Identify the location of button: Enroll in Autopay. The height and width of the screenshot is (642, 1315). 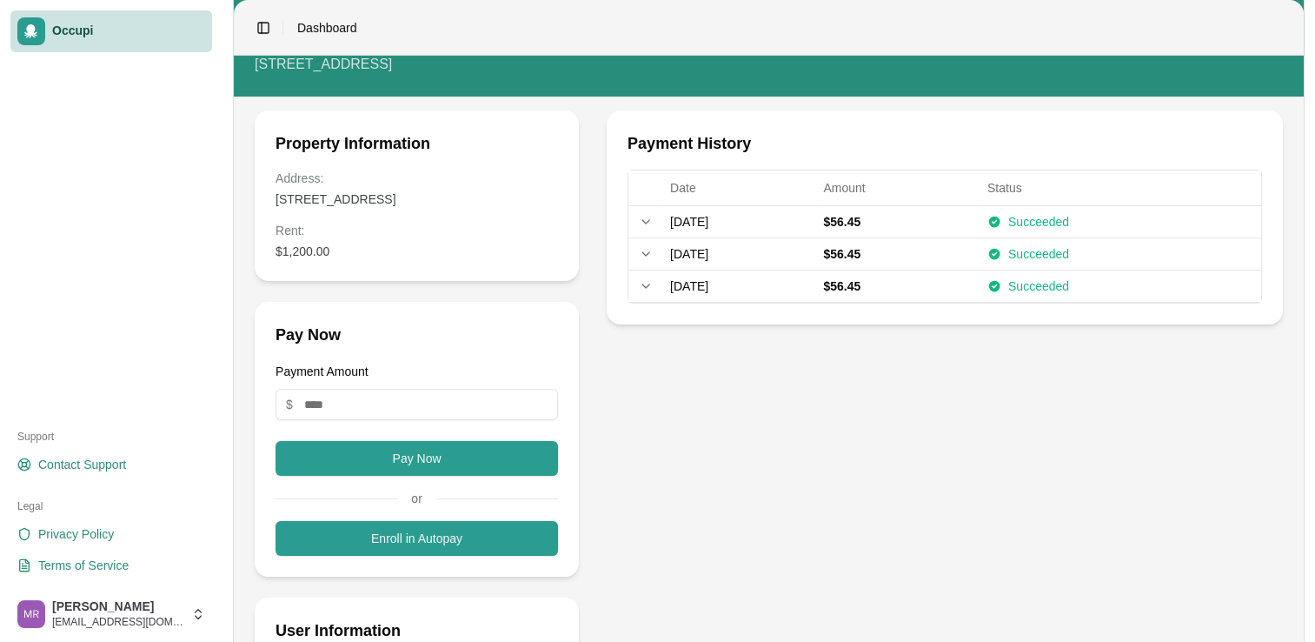
(416, 538).